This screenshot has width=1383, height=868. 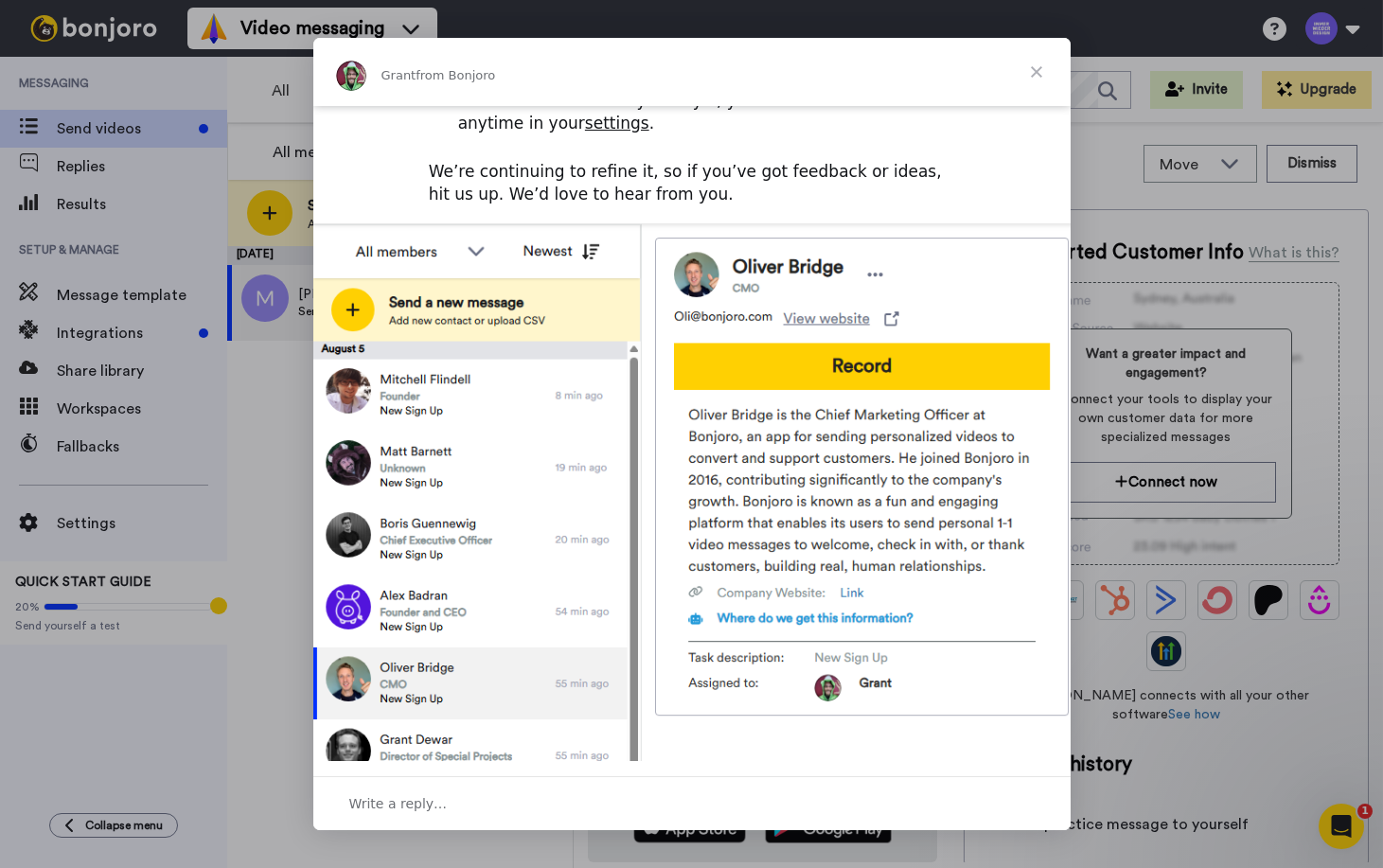 What do you see at coordinates (455, 75) in the screenshot?
I see `span: from Bonjoro` at bounding box center [455, 75].